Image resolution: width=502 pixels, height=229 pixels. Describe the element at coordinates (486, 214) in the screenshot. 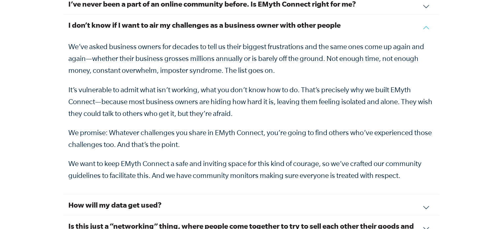

I see `div: Chat Widget` at that location.